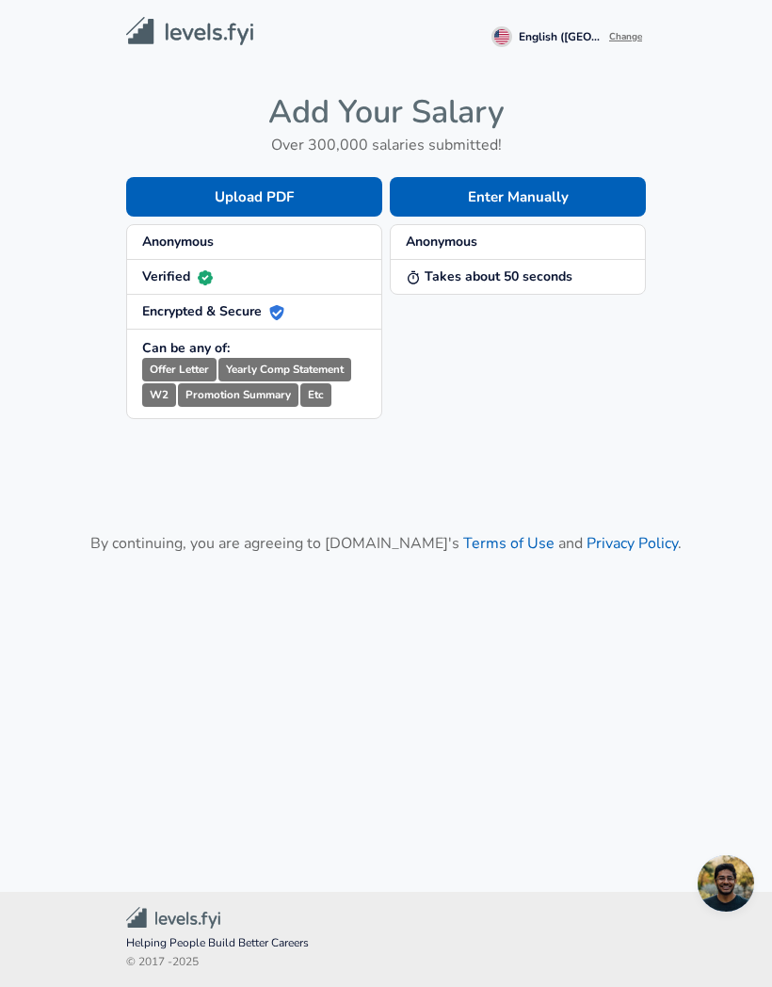 This screenshot has width=772, height=987. Describe the element at coordinates (177, 276) in the screenshot. I see `strong: Verified` at that location.